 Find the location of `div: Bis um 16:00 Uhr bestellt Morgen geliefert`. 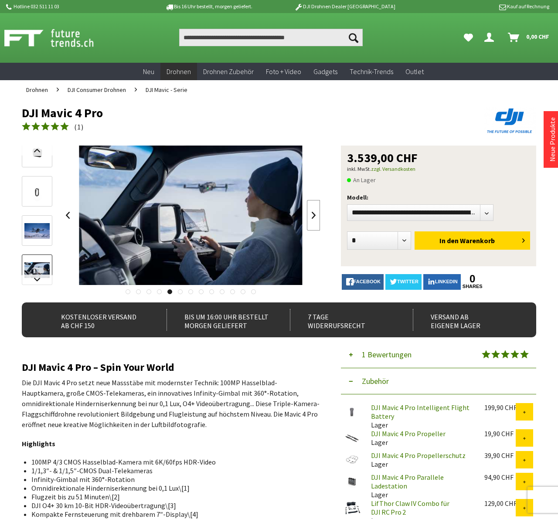

div: Bis um 16:00 Uhr bestellt Morgen geliefert is located at coordinates (220, 320).